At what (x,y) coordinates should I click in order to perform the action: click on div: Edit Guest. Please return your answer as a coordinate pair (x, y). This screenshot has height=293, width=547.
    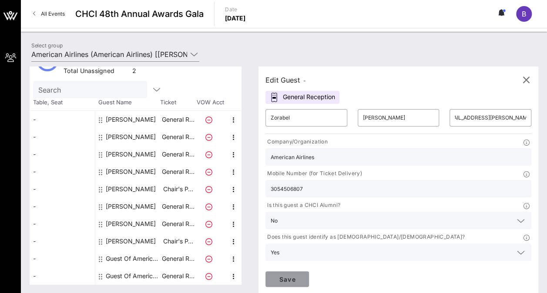
    Looking at the image, I should click on (285, 80).